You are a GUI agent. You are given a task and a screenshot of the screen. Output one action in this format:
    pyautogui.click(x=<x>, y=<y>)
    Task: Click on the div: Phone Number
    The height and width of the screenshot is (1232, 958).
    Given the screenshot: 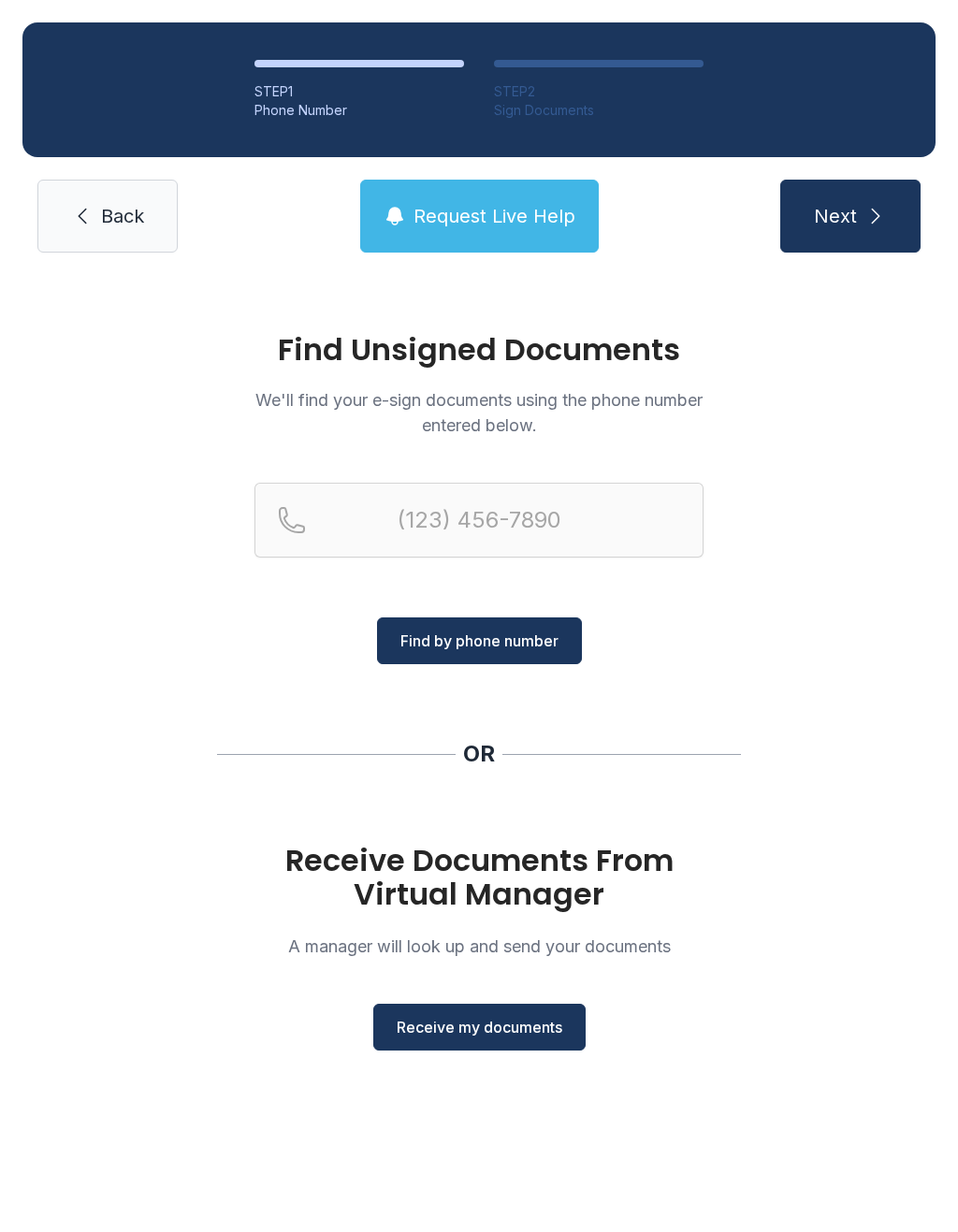 What is the action you would take?
    pyautogui.click(x=359, y=110)
    